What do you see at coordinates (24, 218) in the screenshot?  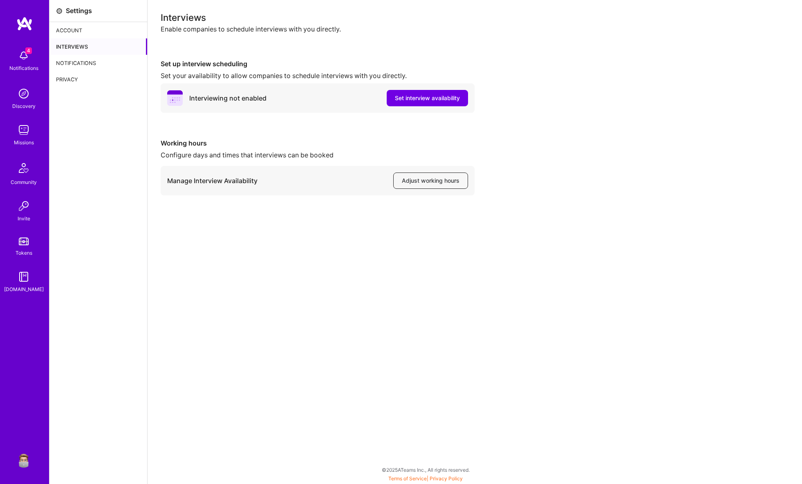 I see `div: Invite` at bounding box center [24, 218].